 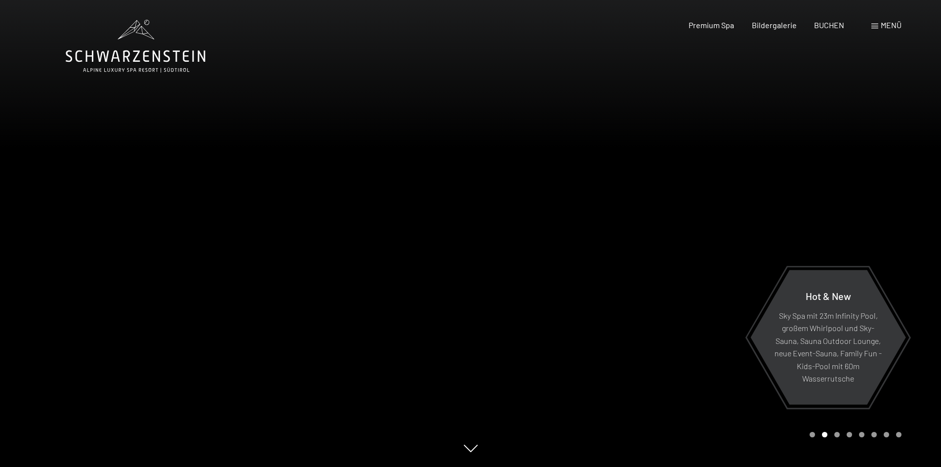 What do you see at coordinates (853, 434) in the screenshot?
I see `div: Carousel Pagination` at bounding box center [853, 434].